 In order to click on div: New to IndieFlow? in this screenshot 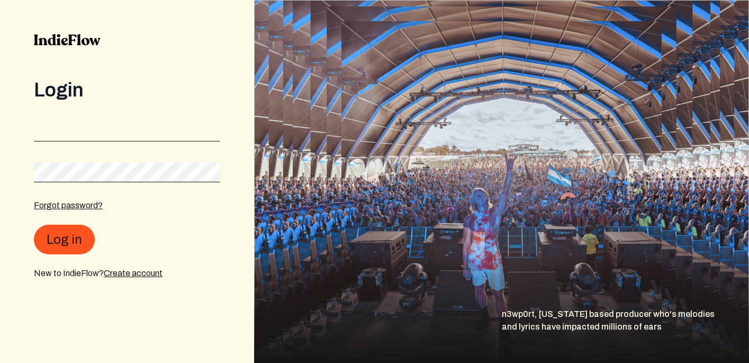, I will do `click(127, 273)`.